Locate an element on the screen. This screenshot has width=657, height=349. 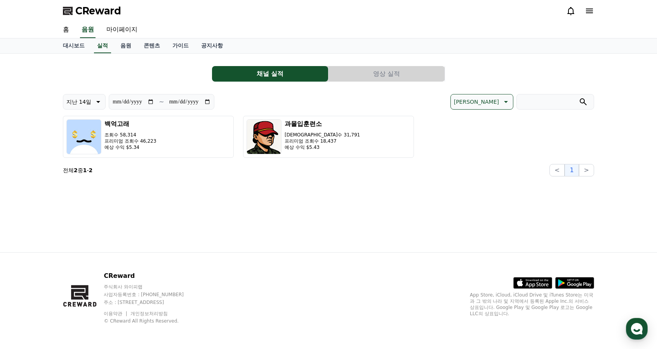
a: 이용약관 is located at coordinates (116, 313).